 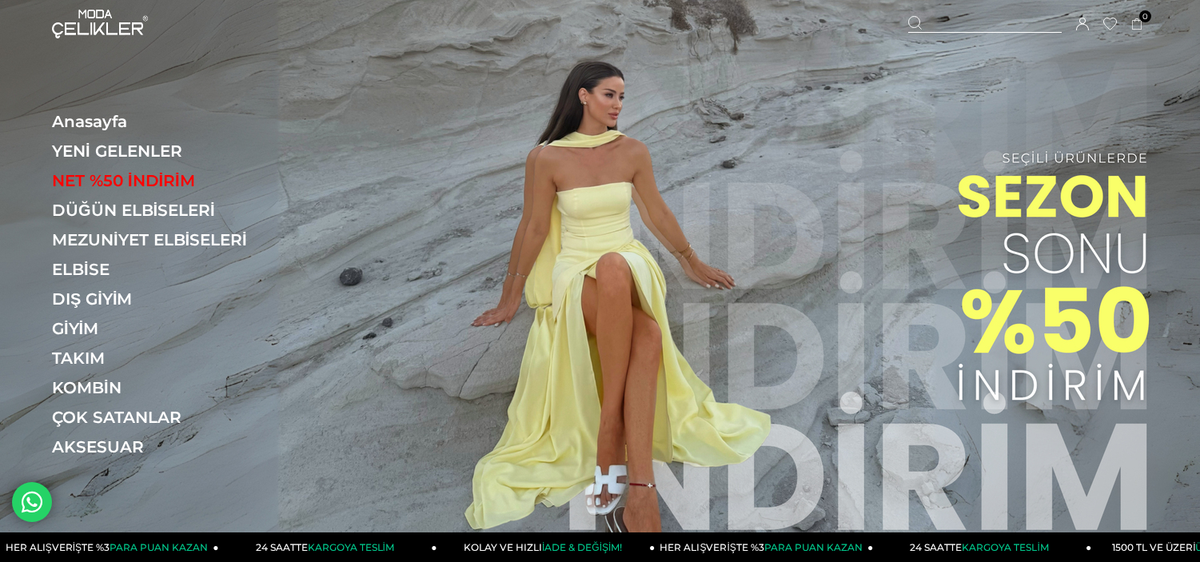 What do you see at coordinates (162, 210) in the screenshot?
I see `a: DÜĞÜN ELBİSELERİ` at bounding box center [162, 210].